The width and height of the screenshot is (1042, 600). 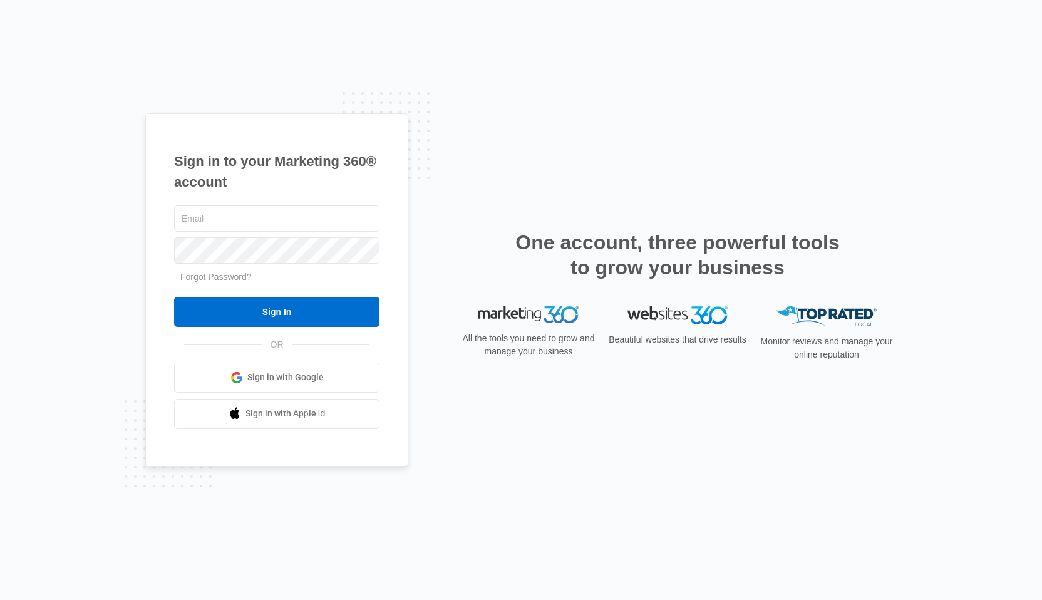 What do you see at coordinates (277, 378) in the screenshot?
I see `a: Sign in with Google` at bounding box center [277, 378].